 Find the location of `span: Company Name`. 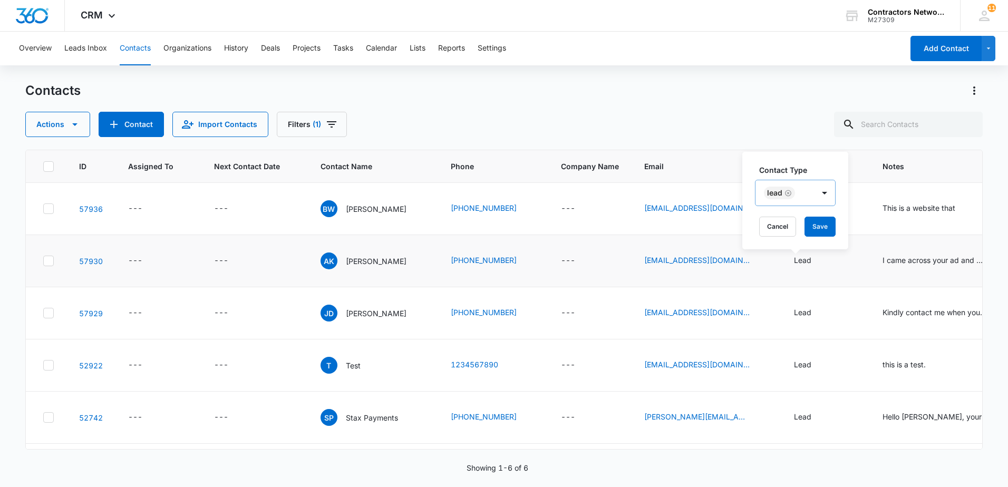

span: Company Name is located at coordinates (590, 166).